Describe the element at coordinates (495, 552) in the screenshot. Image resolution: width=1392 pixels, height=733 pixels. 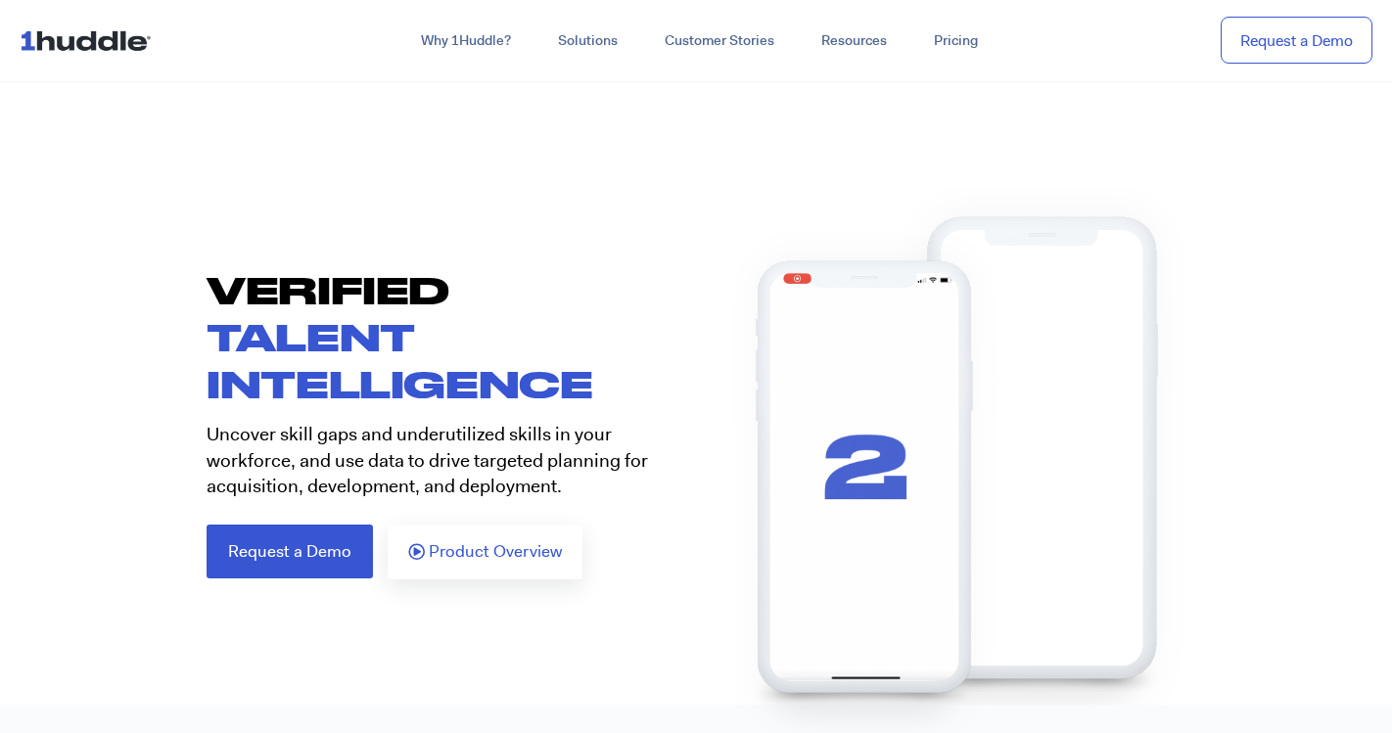
I see `span: Product Overview` at that location.